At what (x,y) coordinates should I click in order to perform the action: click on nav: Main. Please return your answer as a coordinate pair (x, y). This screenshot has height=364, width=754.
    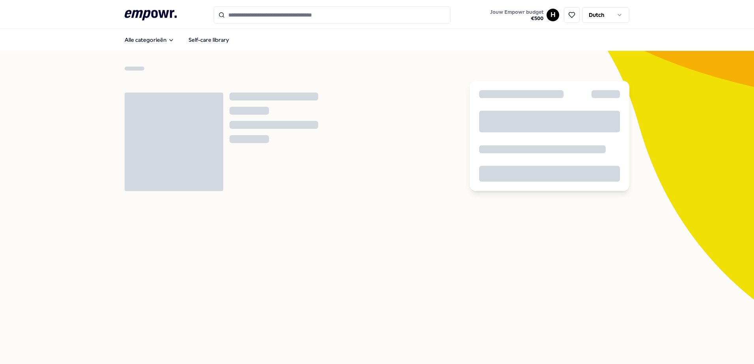
    Looking at the image, I should click on (177, 40).